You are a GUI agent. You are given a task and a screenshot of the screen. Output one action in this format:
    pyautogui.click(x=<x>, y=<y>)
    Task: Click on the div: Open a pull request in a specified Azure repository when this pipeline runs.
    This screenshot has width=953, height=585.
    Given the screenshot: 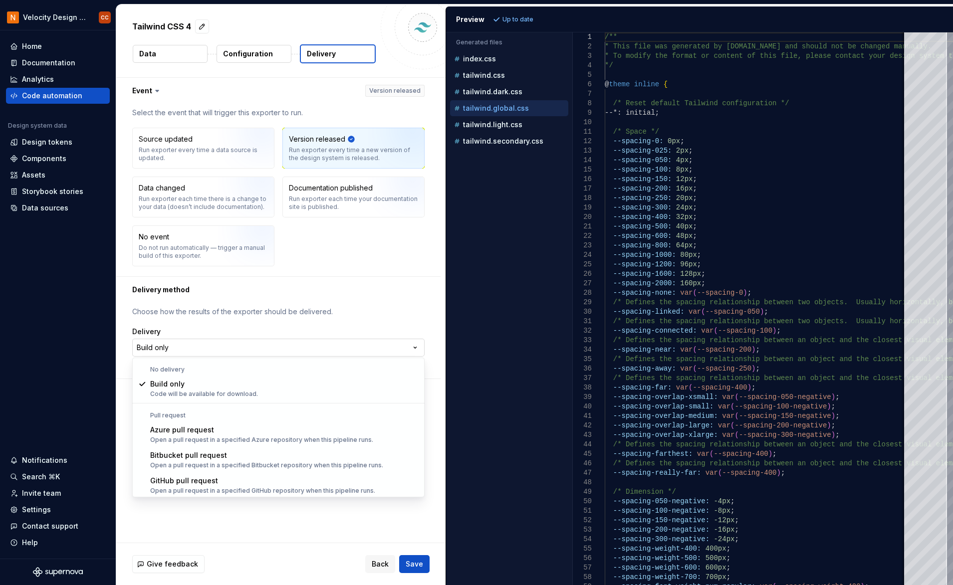 What is the action you would take?
    pyautogui.click(x=262, y=440)
    